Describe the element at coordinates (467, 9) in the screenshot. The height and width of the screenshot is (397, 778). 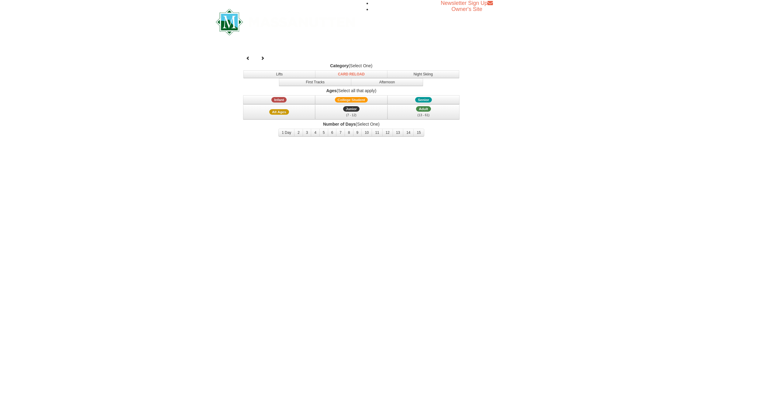
I see `span: Owner's Site` at that location.